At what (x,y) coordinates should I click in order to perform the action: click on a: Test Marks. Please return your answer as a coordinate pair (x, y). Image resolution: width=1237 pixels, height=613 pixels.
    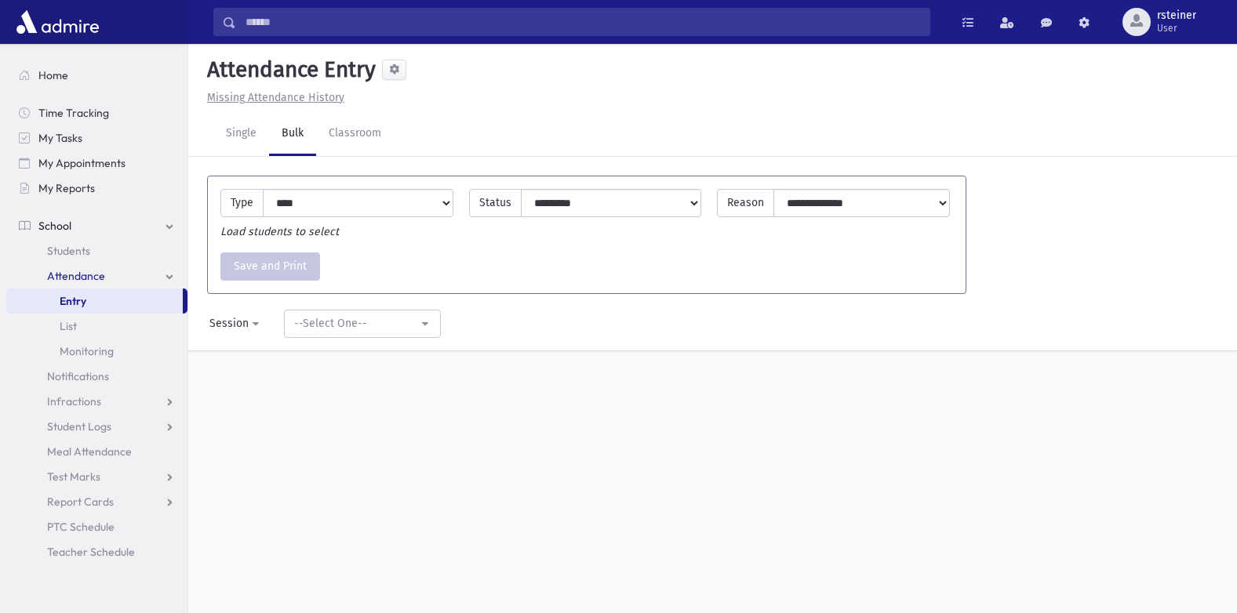
    Looking at the image, I should click on (96, 477).